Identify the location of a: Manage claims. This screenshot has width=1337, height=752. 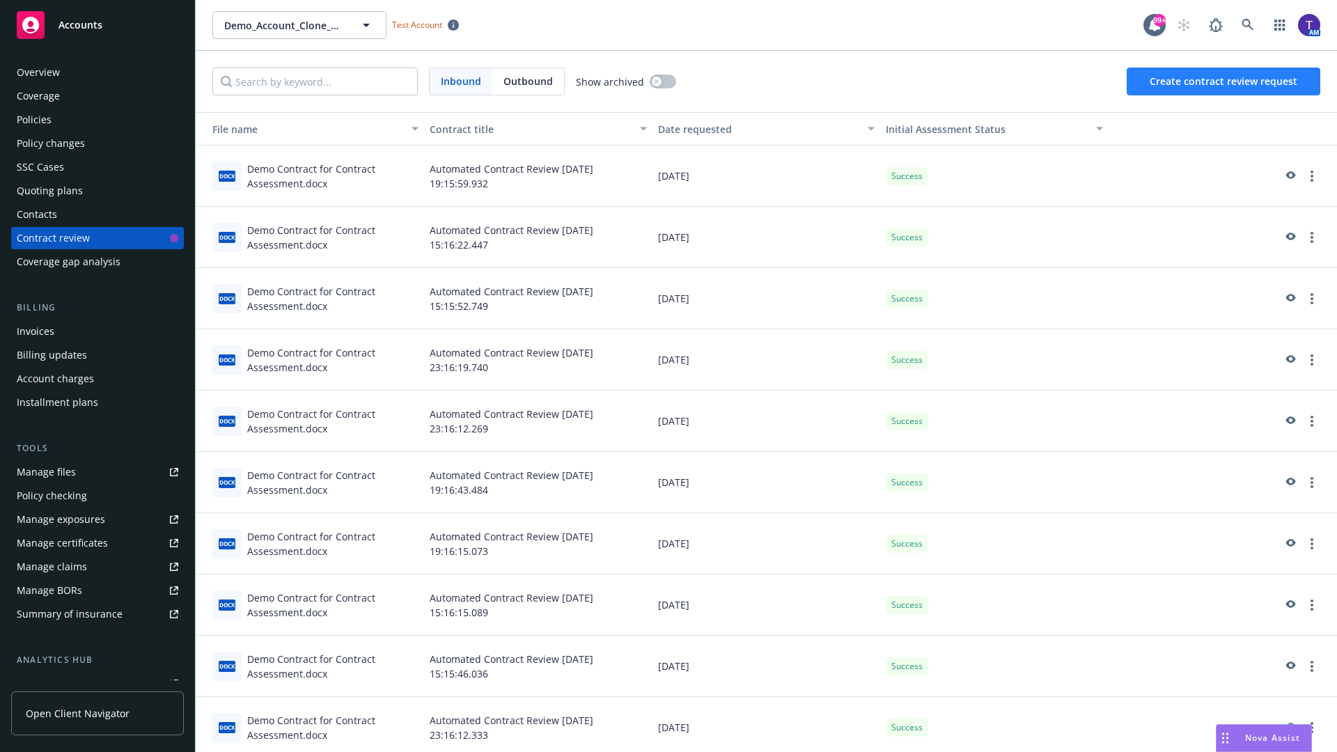
(98, 567).